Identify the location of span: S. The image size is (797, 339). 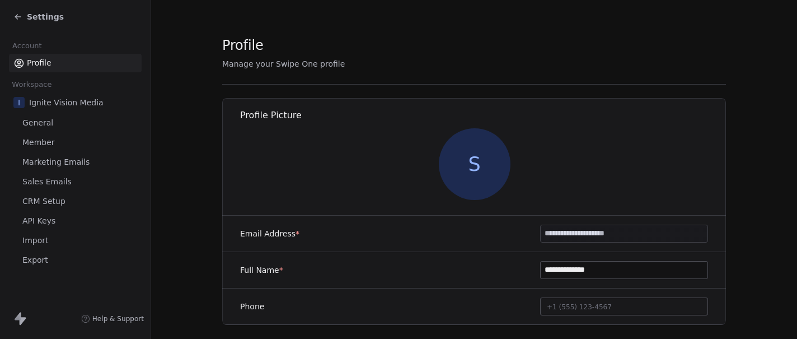
(475, 164).